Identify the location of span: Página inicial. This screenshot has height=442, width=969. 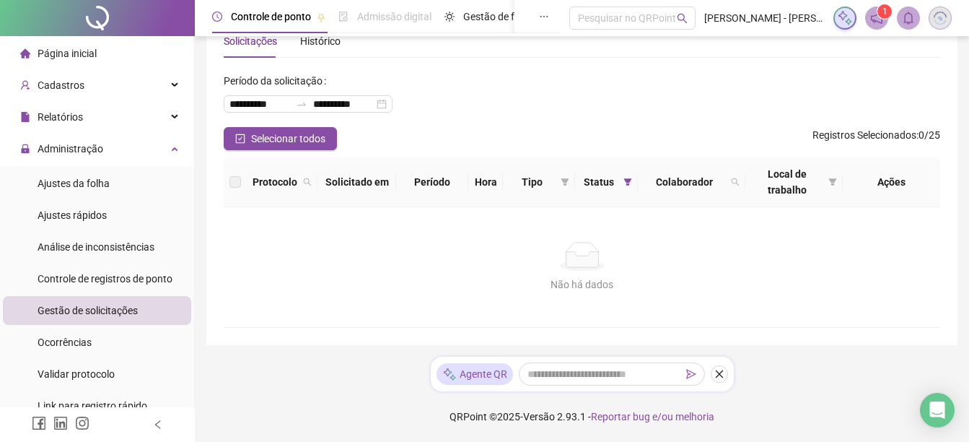
(67, 53).